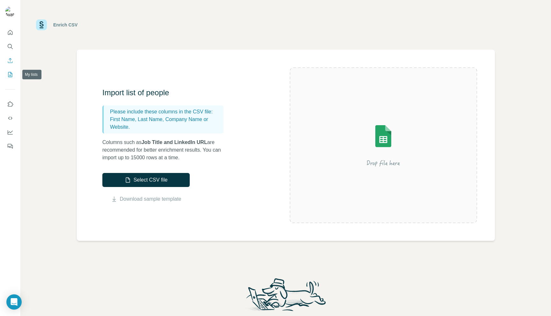 The height and width of the screenshot is (316, 551). Describe the element at coordinates (10, 11) in the screenshot. I see `img: Avatar` at that location.